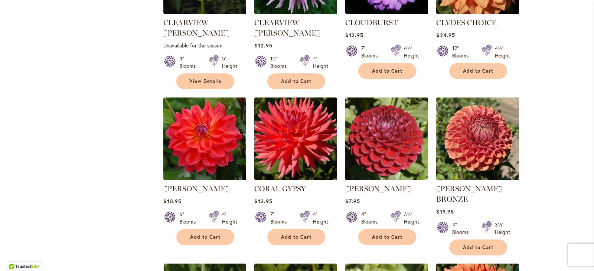  I want to click on a: Cloudburst, so click(386, 12).